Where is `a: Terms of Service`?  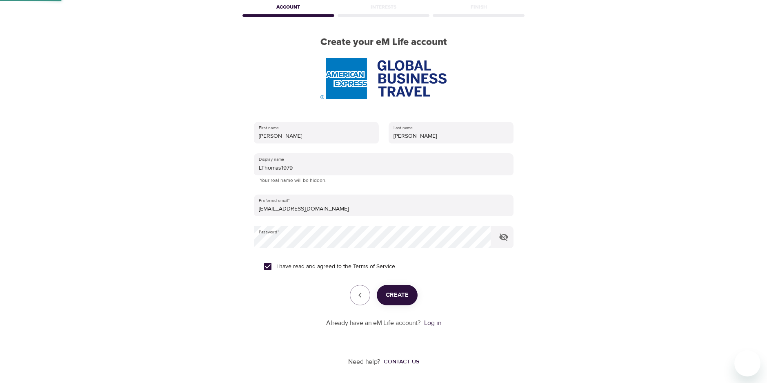
a: Terms of Service is located at coordinates (374, 266).